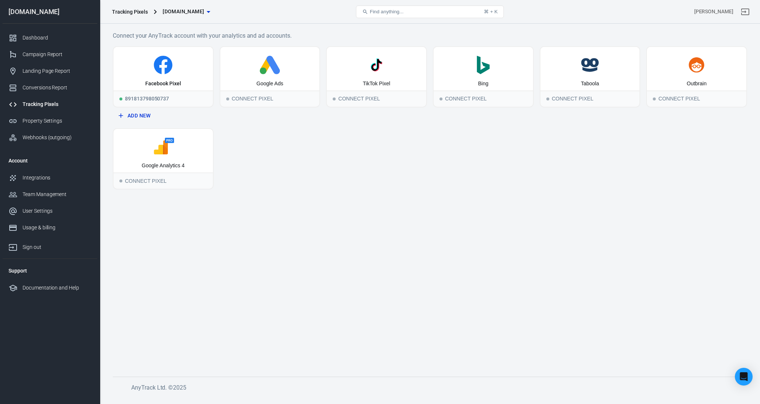 The image size is (760, 404). Describe the element at coordinates (121, 99) in the screenshot. I see `span: Running` at that location.